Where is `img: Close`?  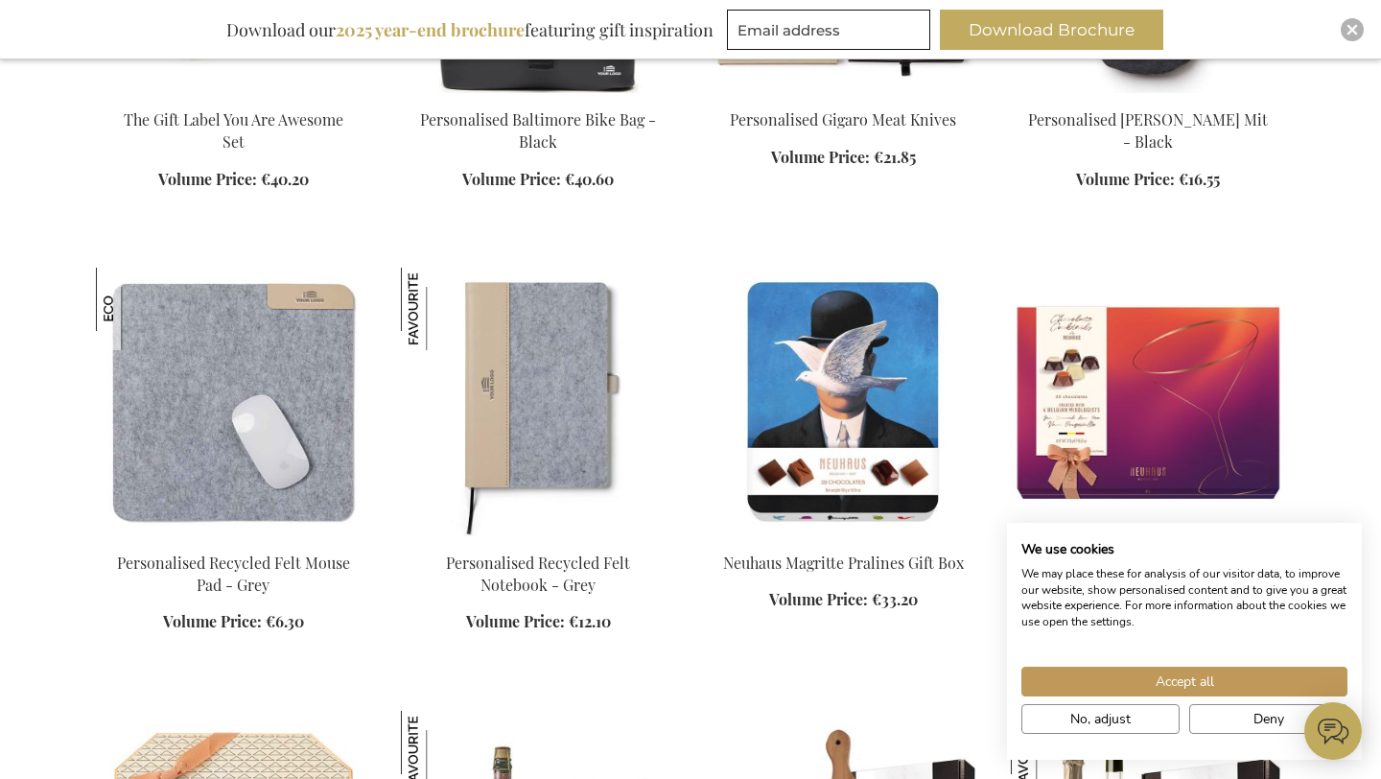 img: Close is located at coordinates (1353, 30).